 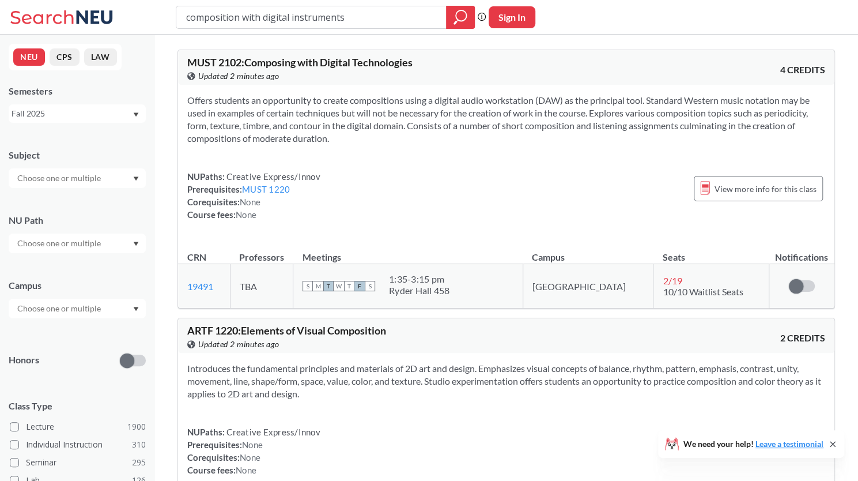 I want to click on div: Fall 2025Dropdown arrow, so click(x=77, y=114).